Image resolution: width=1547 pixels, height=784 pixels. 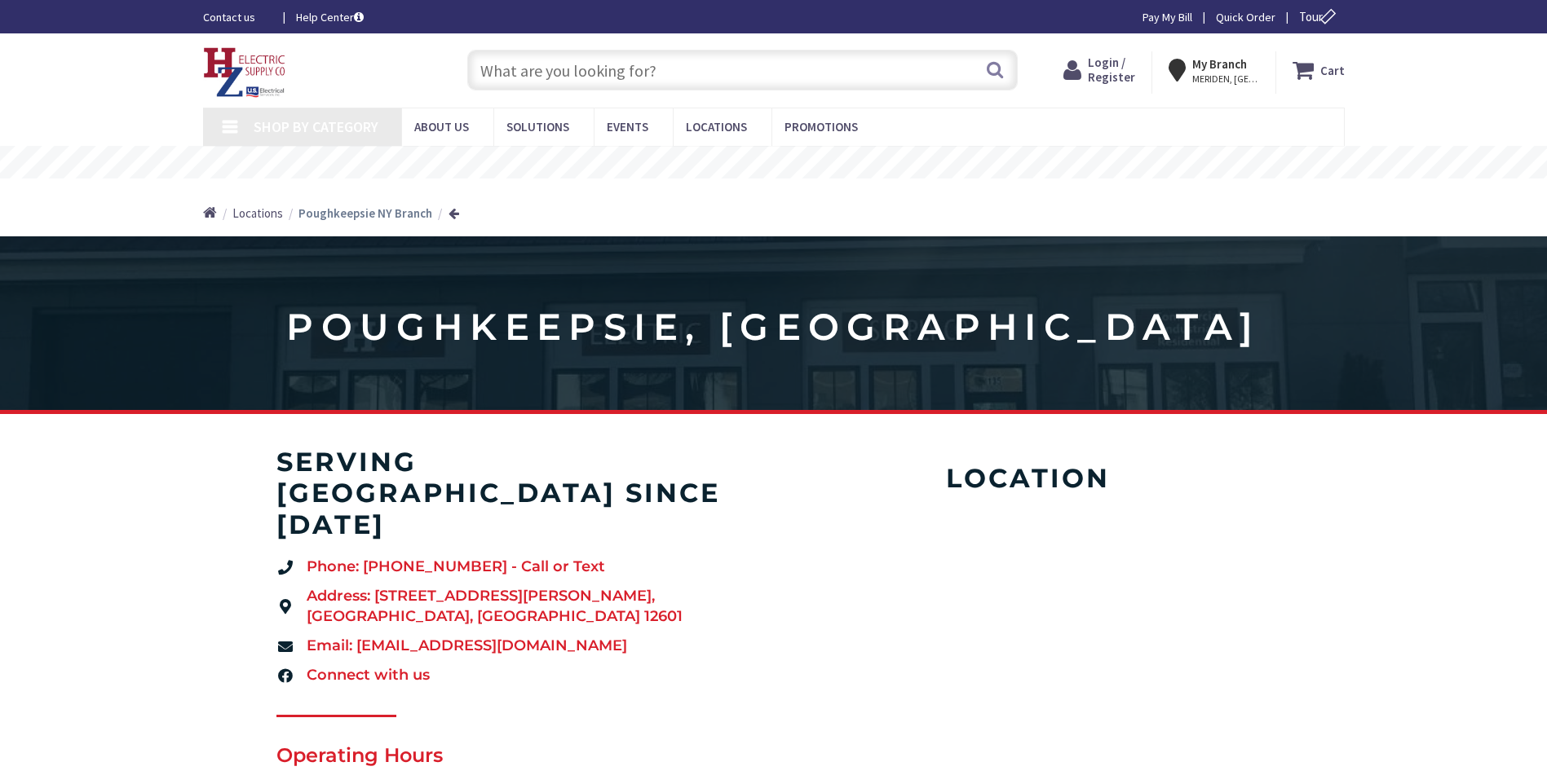 I want to click on a: HZ Electric Supply, so click(x=245, y=73).